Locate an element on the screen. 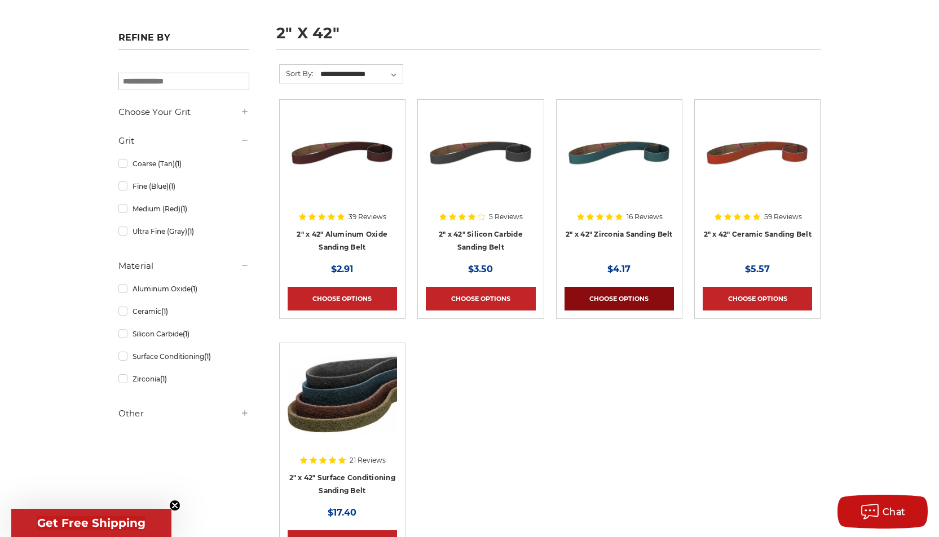 This screenshot has height=537, width=939. img: 2"x42" Surface Conditioning Sanding Belts is located at coordinates (342, 396).